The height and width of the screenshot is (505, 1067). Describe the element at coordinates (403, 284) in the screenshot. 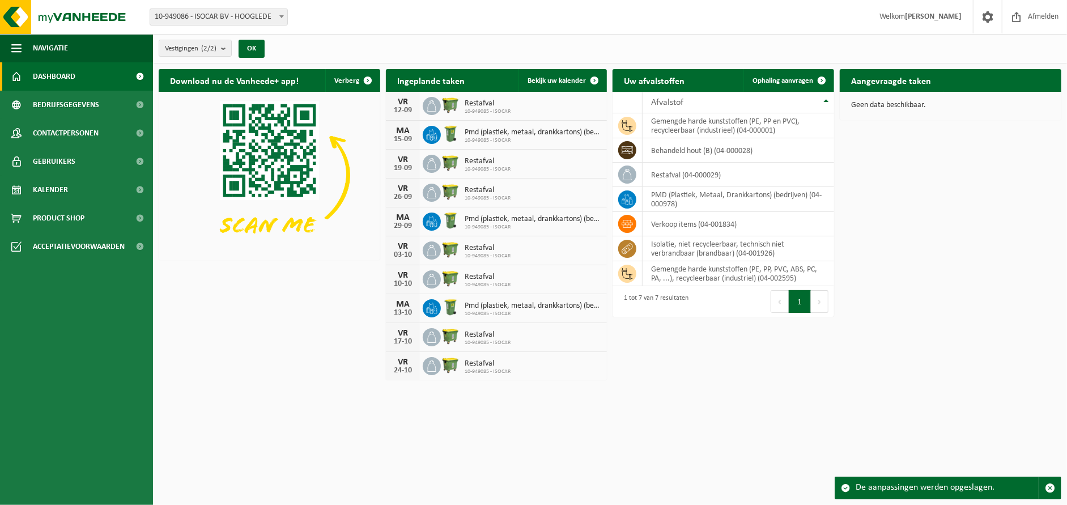

I see `div: 10-10` at that location.